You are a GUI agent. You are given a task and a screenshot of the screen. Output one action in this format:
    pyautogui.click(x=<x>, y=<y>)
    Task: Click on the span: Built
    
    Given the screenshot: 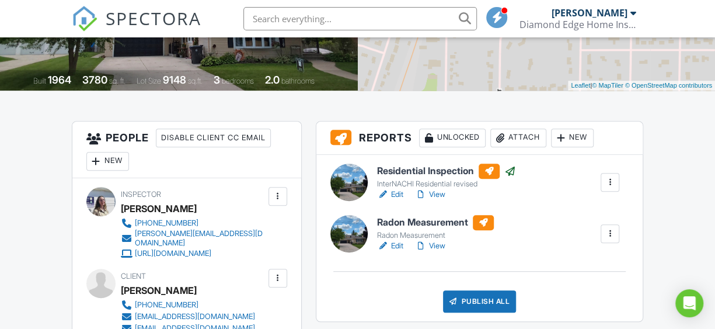 What is the action you would take?
    pyautogui.click(x=40, y=81)
    